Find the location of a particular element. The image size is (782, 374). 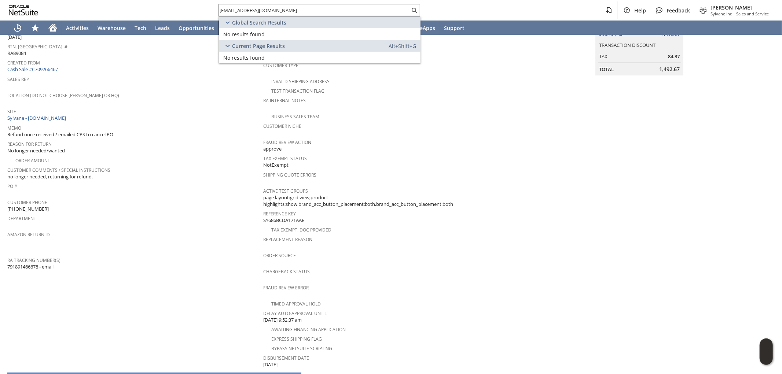

svg: logo is located at coordinates (23, 10).